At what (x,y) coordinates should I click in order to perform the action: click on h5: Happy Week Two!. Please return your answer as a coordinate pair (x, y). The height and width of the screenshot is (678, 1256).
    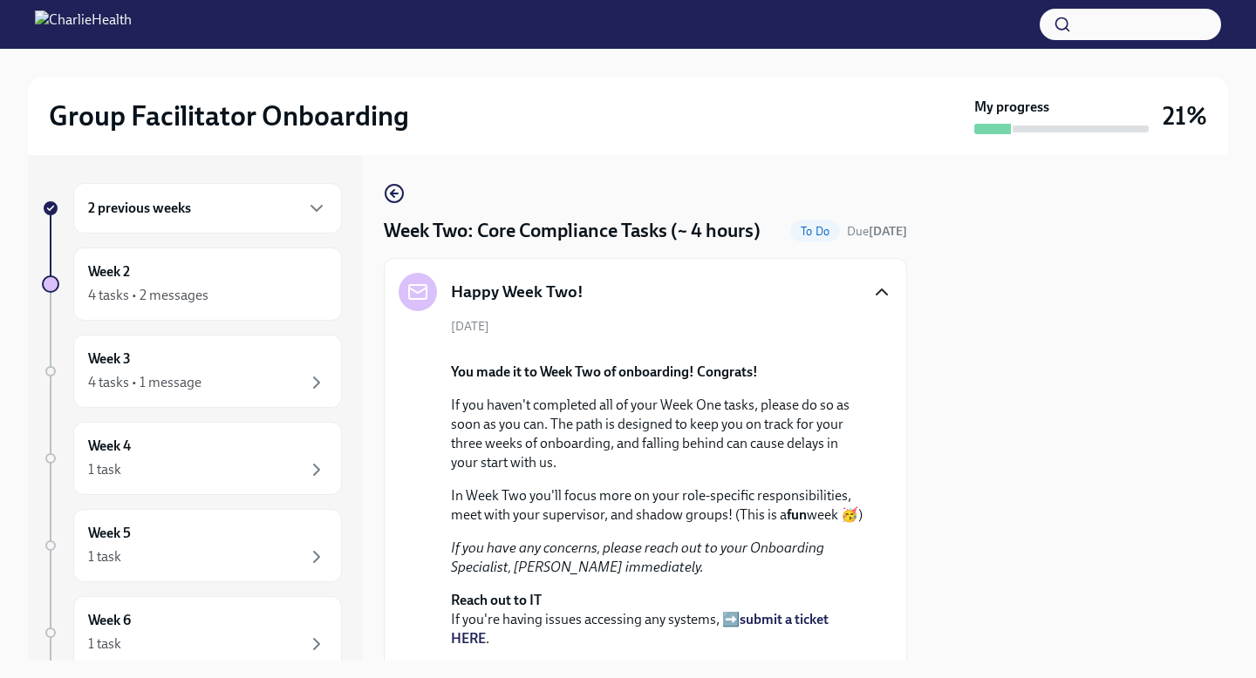
    Looking at the image, I should click on (517, 292).